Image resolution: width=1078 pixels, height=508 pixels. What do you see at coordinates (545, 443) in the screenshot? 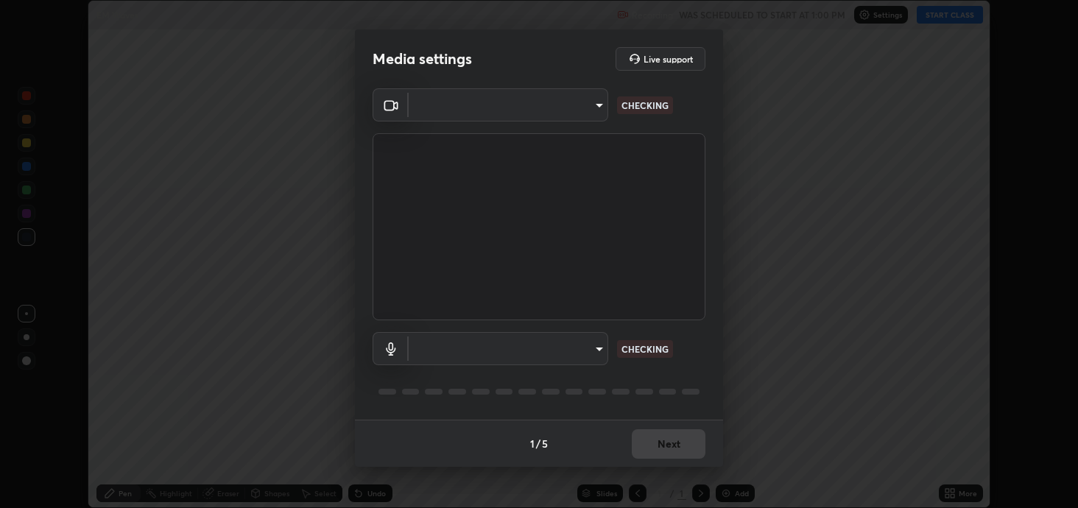
I see `h4: 5` at bounding box center [545, 443].